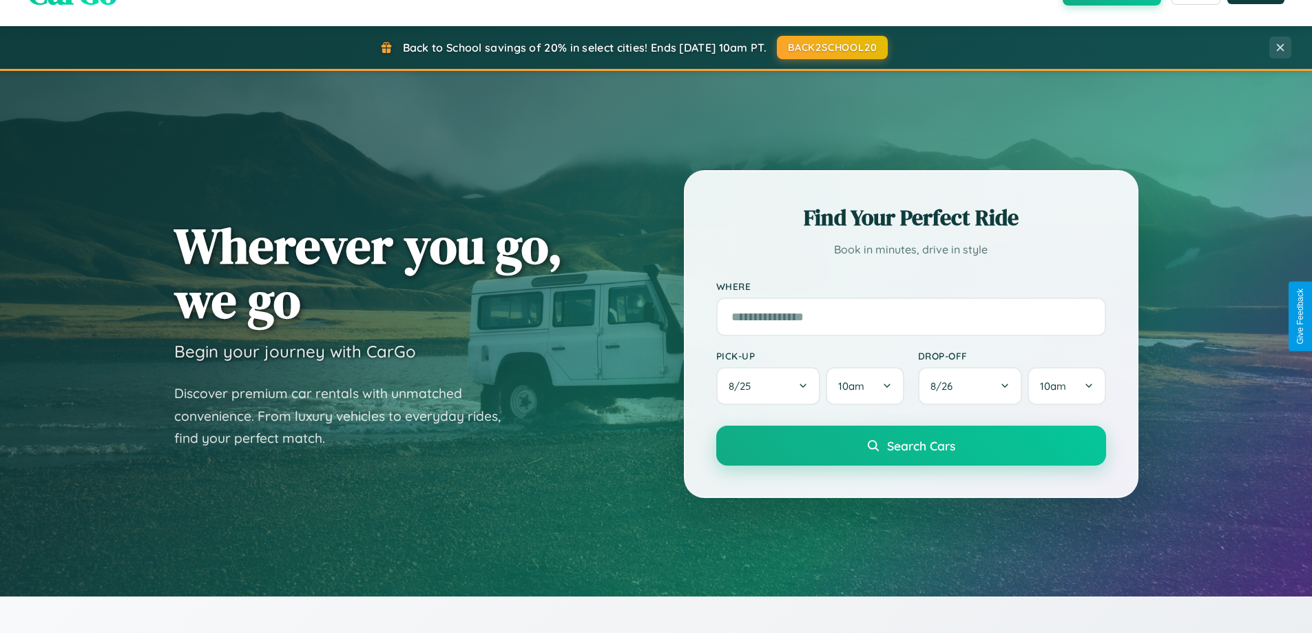 The height and width of the screenshot is (633, 1312). I want to click on p: Book in minutes, drive in style, so click(911, 249).